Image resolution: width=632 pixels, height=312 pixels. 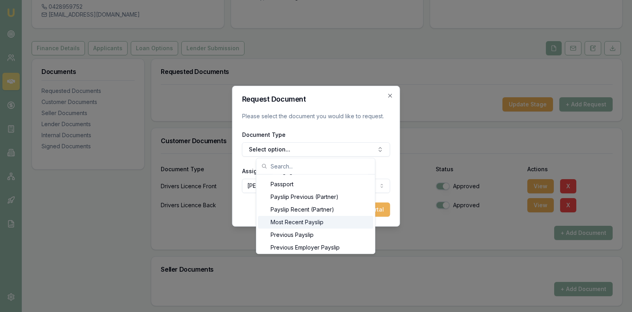 I want to click on div: Payslip Previous (Partner), so click(x=316, y=197).